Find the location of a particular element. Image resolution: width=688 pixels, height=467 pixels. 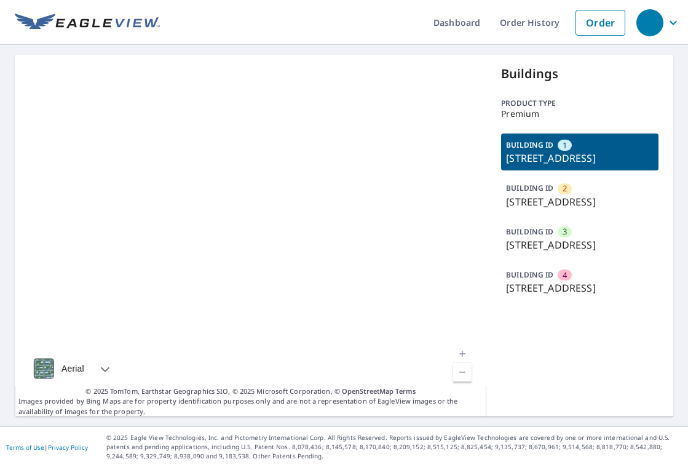

span: © 2025 TomTom, Earthstar Geographics SIO, © 2025 Microsoft Corporation, © is located at coordinates (250, 391).